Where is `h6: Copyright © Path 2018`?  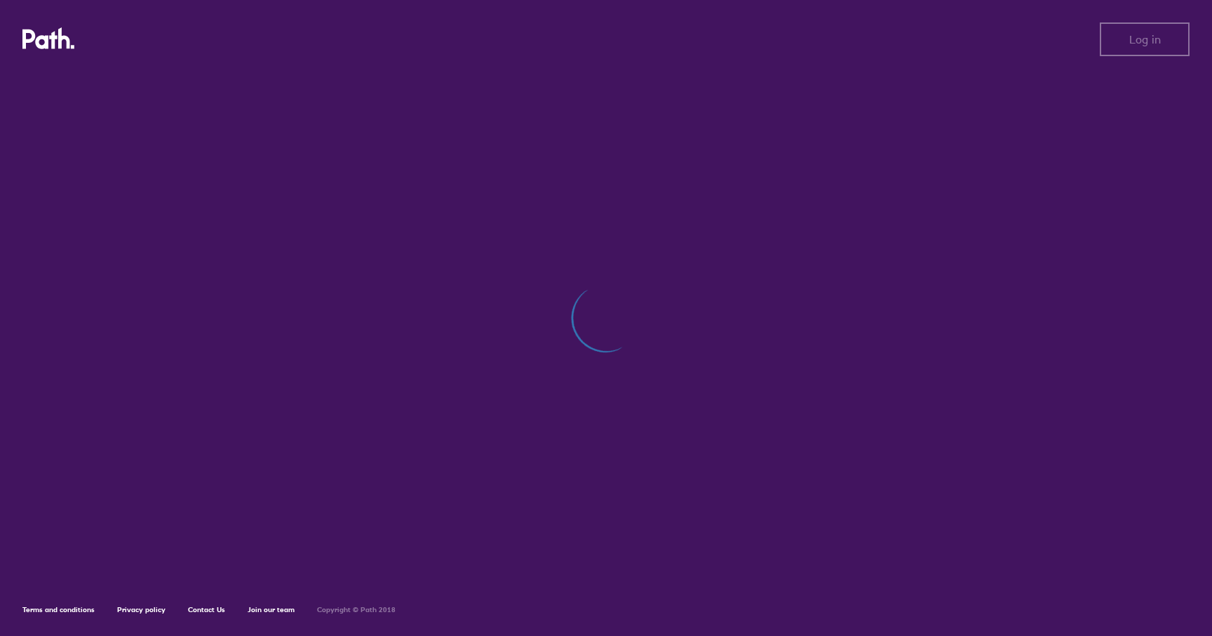
h6: Copyright © Path 2018 is located at coordinates (356, 610).